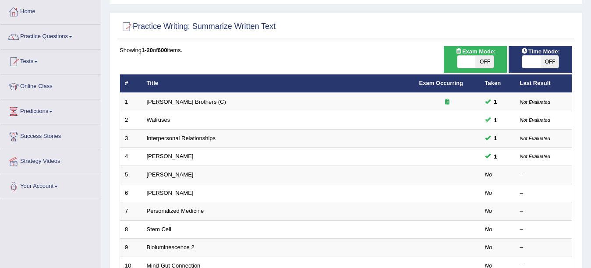  I want to click on h2: Practice Writing: Summarize Written Text, so click(198, 27).